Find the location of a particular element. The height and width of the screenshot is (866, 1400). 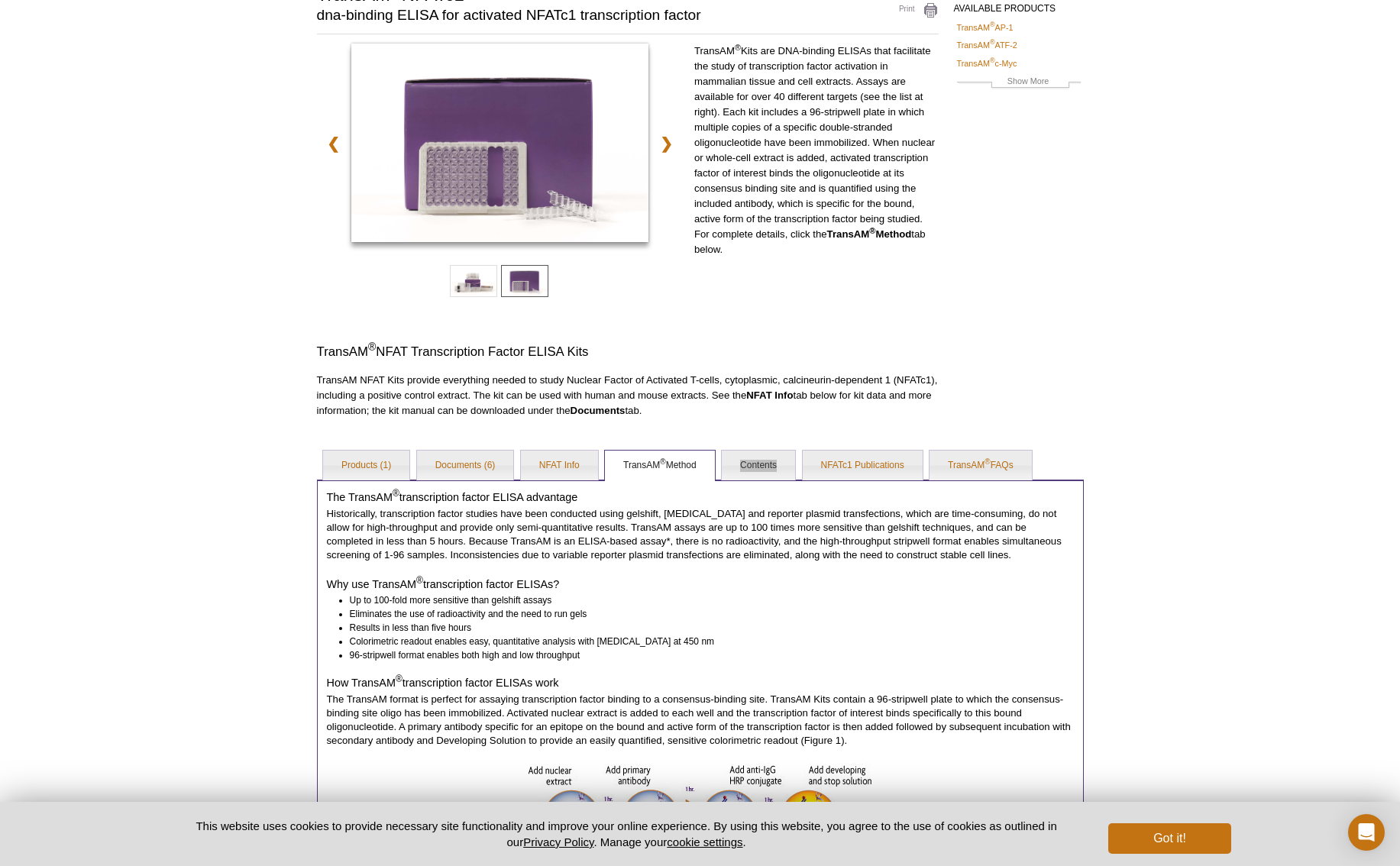

a: Print is located at coordinates (909, 10).